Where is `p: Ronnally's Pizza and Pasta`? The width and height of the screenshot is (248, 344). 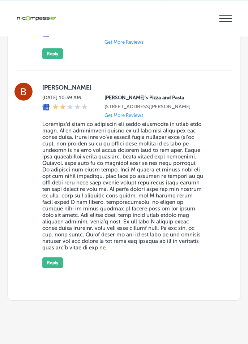
p: Ronnally's Pizza and Pasta is located at coordinates (162, 98).